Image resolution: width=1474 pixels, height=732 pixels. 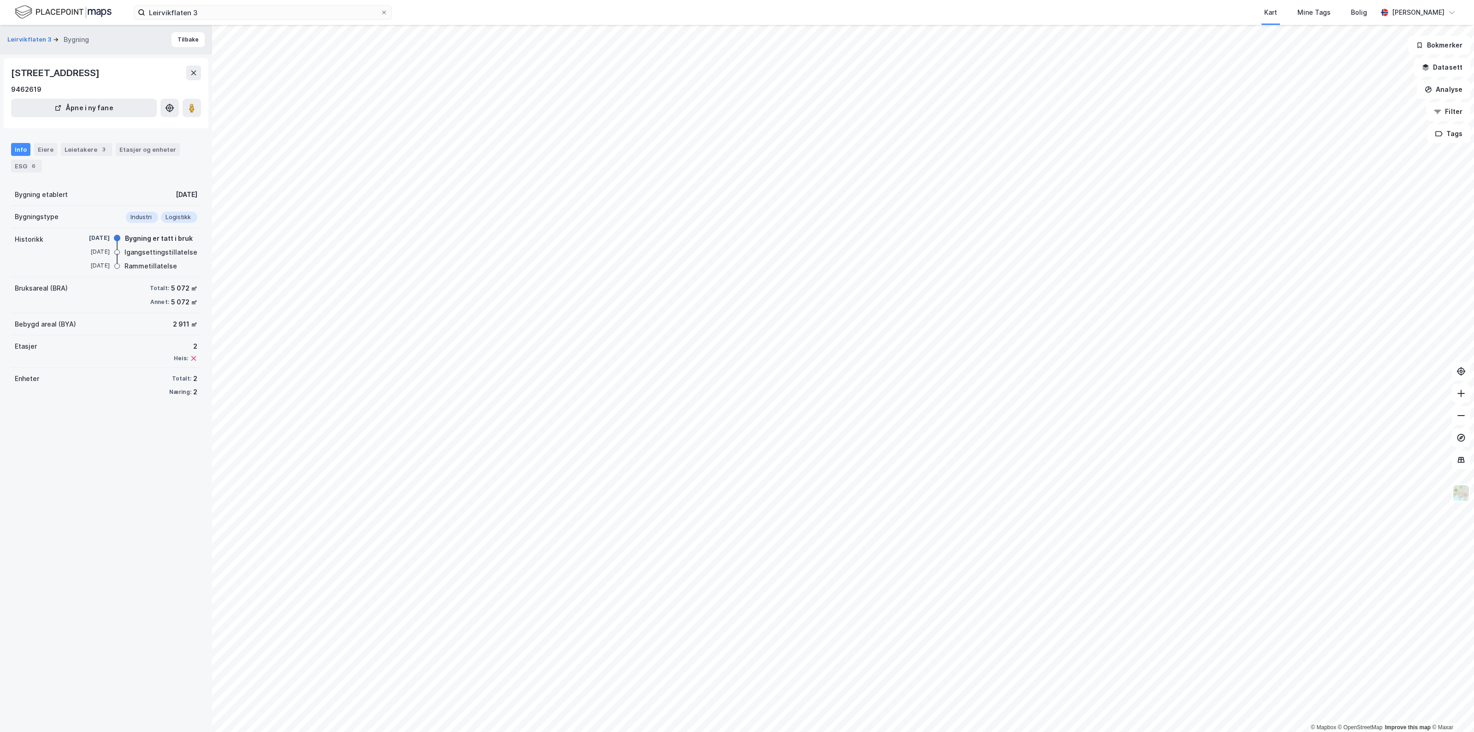 What do you see at coordinates (26, 166) in the screenshot?
I see `div: ESG` at bounding box center [26, 166].